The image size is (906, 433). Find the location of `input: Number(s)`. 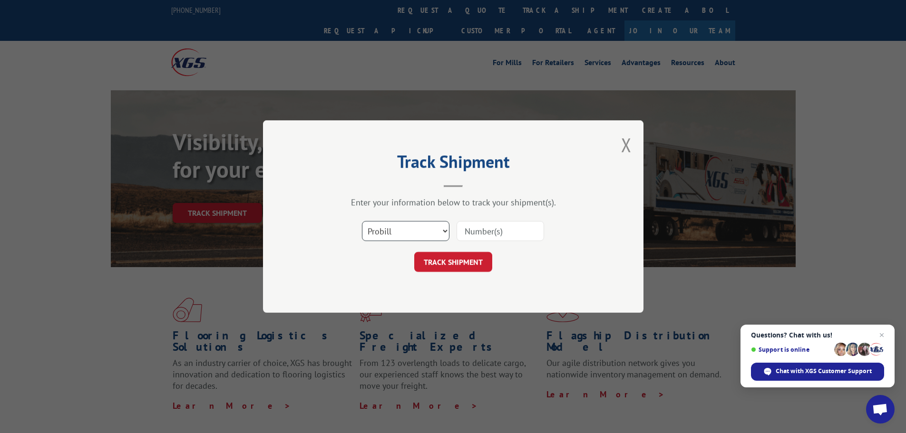

input: Number(s) is located at coordinates (500, 231).